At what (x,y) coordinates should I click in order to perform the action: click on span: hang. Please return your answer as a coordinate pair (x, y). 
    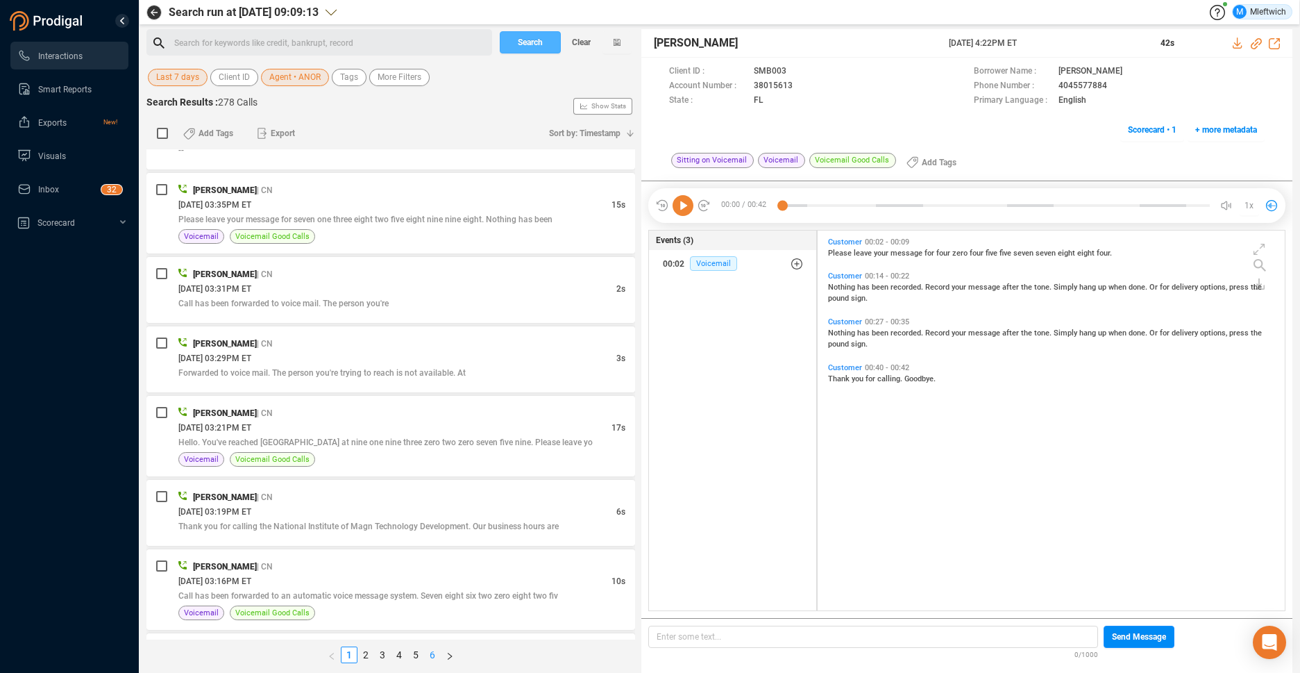
    Looking at the image, I should click on (1088, 287).